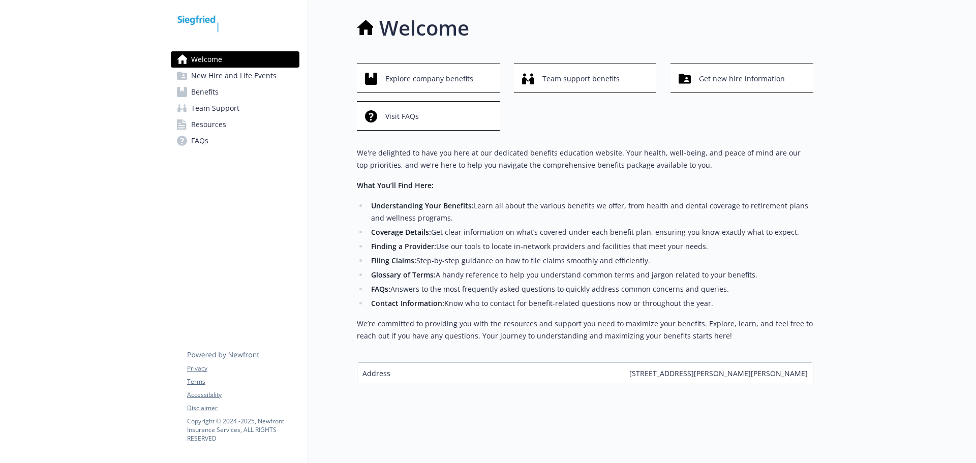  Describe the element at coordinates (590, 246) in the screenshot. I see `li: Use our tools to locate in-network providers and facilities that meet your needs.` at that location.